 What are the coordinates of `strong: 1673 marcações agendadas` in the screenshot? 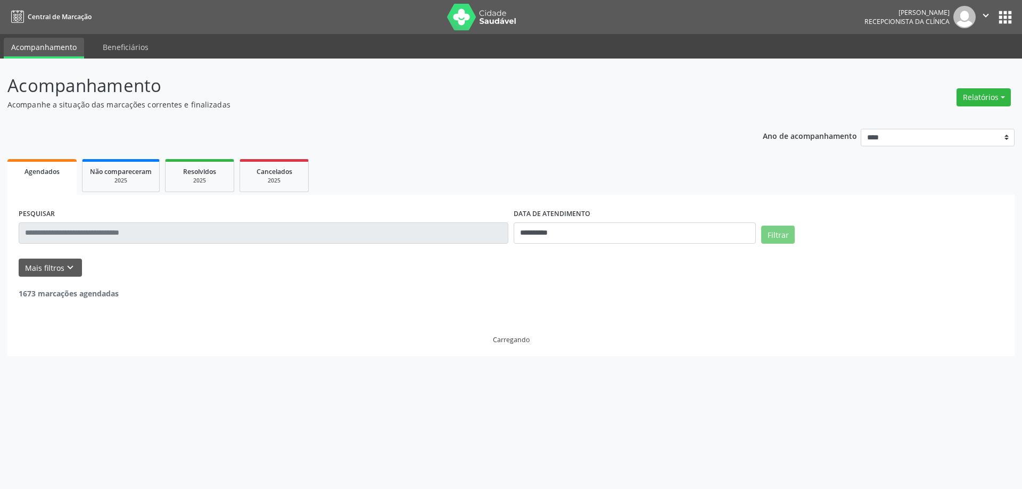 It's located at (69, 293).